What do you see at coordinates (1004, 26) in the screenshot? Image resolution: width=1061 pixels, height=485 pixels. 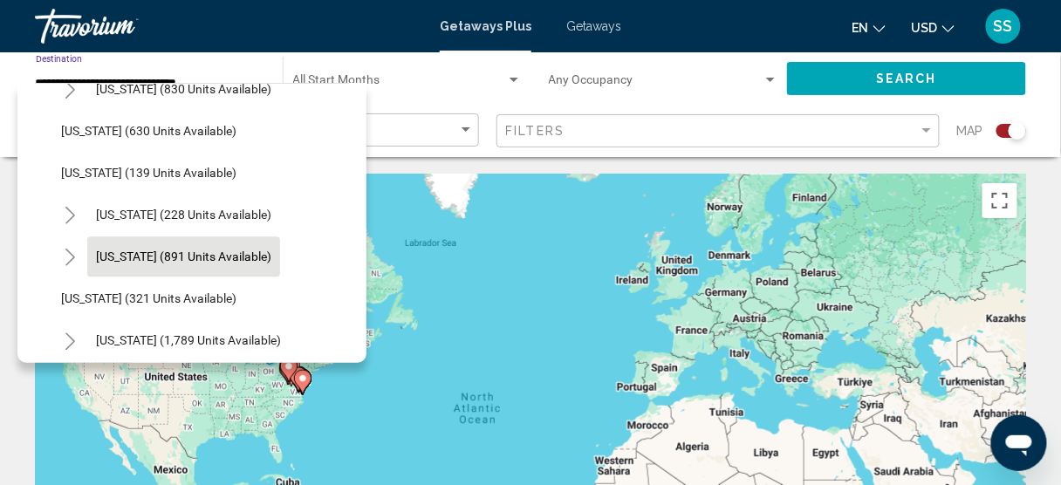 I see `span: SS` at bounding box center [1004, 26].